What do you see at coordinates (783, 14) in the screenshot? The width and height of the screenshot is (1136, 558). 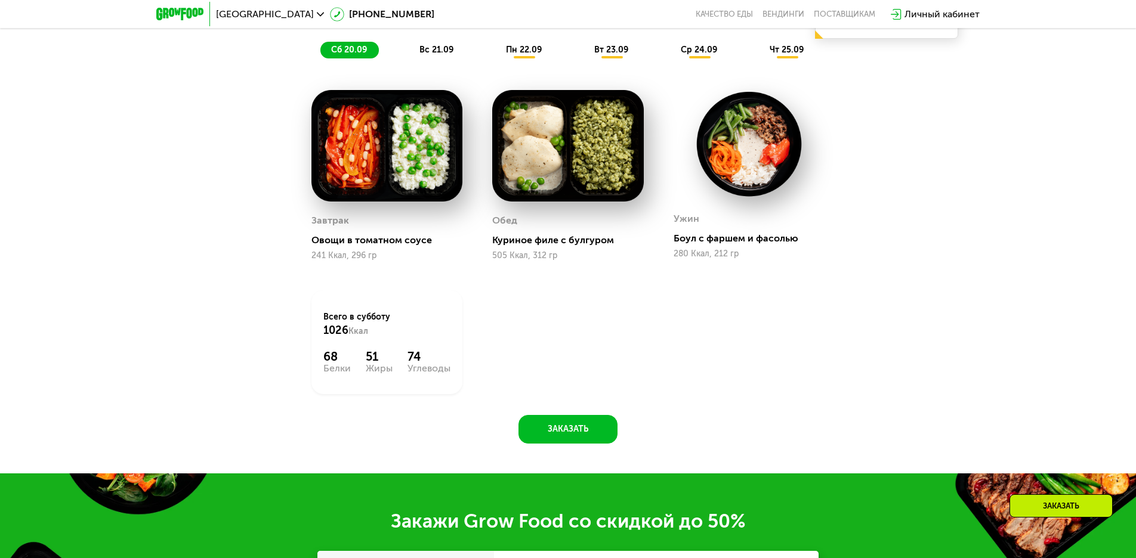 I see `a: Вендинги` at bounding box center [783, 14].